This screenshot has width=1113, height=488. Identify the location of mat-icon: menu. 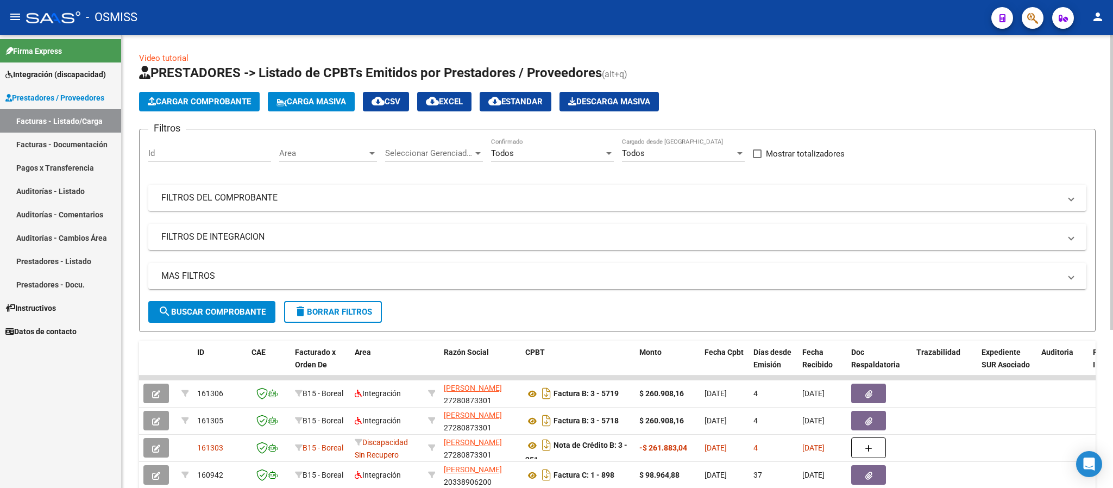
(15, 17).